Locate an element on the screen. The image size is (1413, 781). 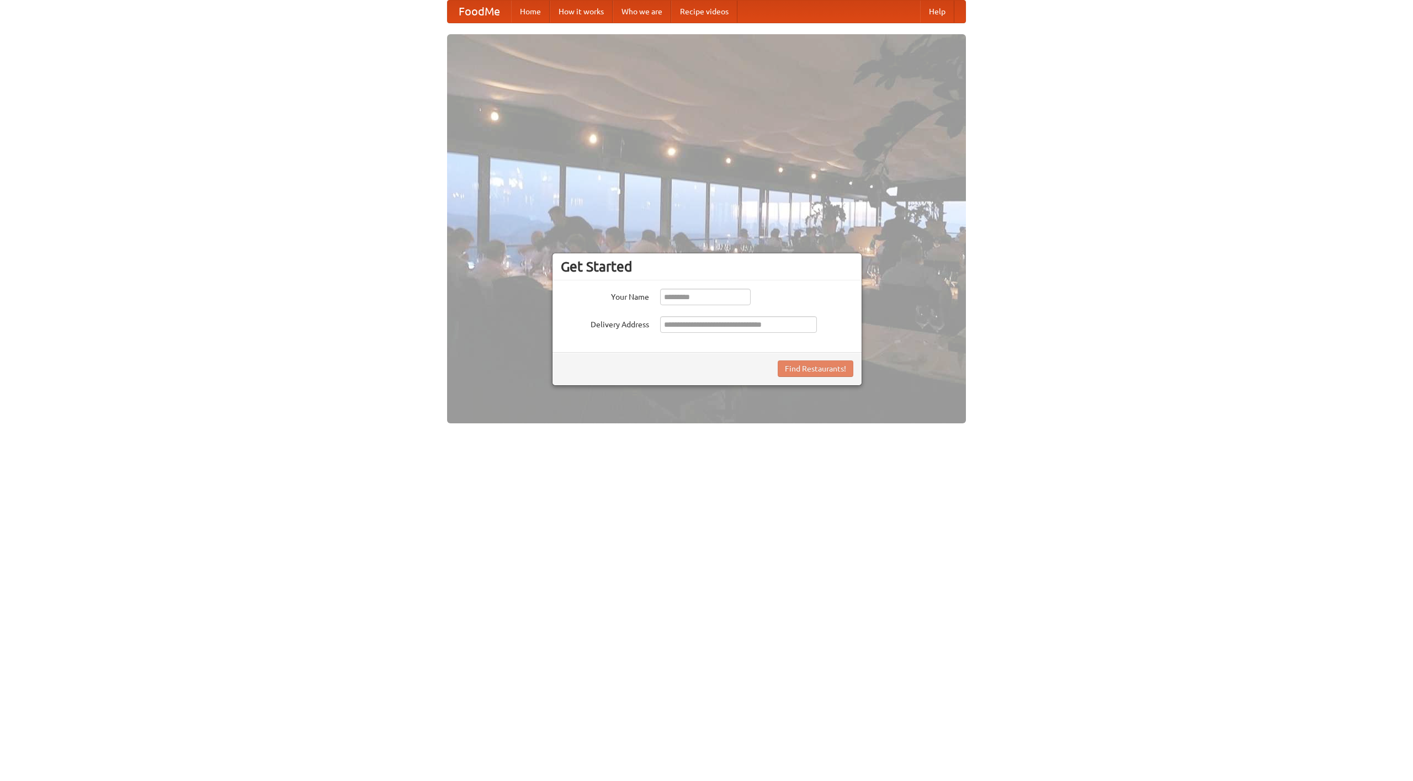
a: FoodMe is located at coordinates (479, 12).